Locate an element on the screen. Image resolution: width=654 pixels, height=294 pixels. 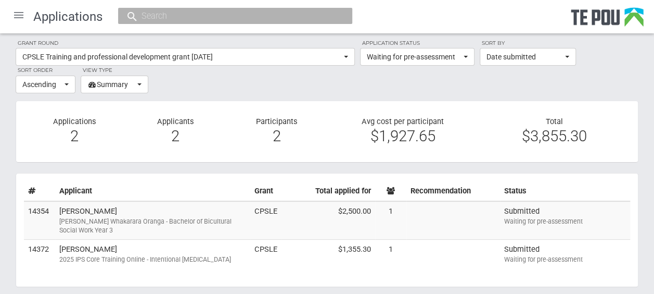
button: Ascending is located at coordinates (45, 84).